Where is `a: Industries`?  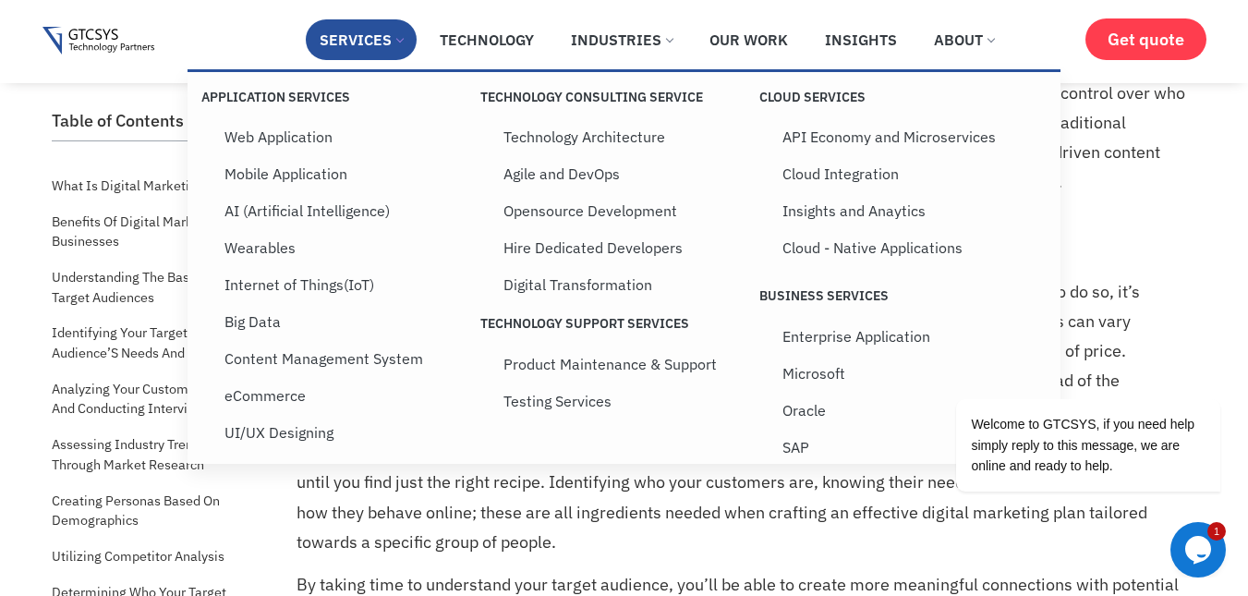 a: Industries is located at coordinates (622, 40).